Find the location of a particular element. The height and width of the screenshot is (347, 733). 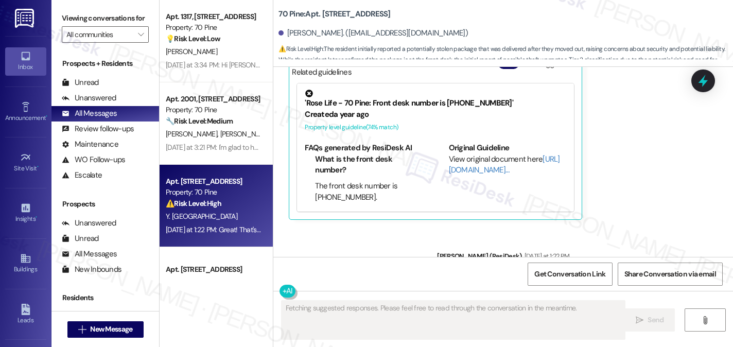

button: Get Conversation Link is located at coordinates (570, 274).